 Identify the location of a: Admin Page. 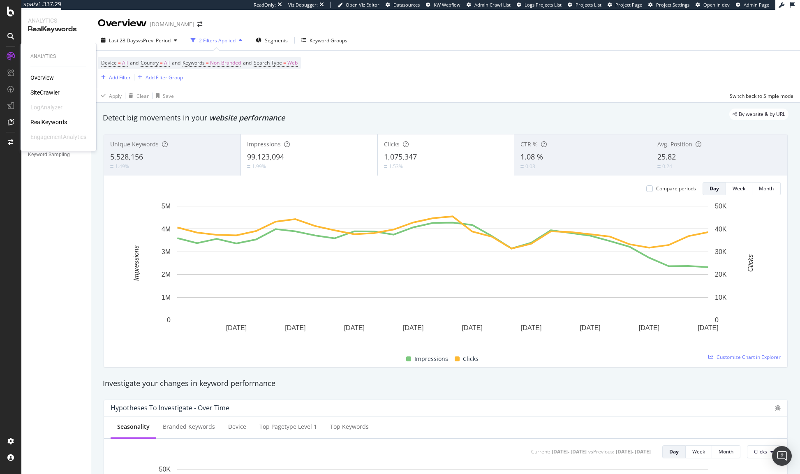
(752, 5).